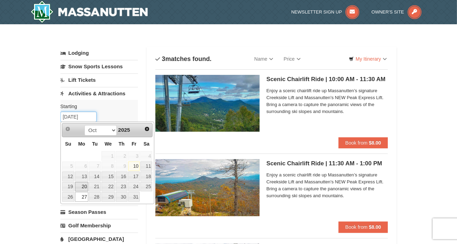 The height and width of the screenshot is (244, 457). Describe the element at coordinates (146, 144) in the screenshot. I see `span: Saturday` at that location.